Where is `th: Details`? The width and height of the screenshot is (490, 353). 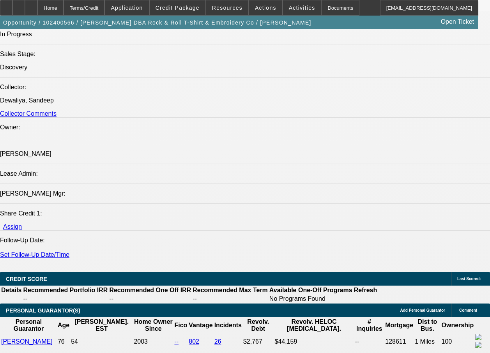
th: Details is located at coordinates (11, 290).